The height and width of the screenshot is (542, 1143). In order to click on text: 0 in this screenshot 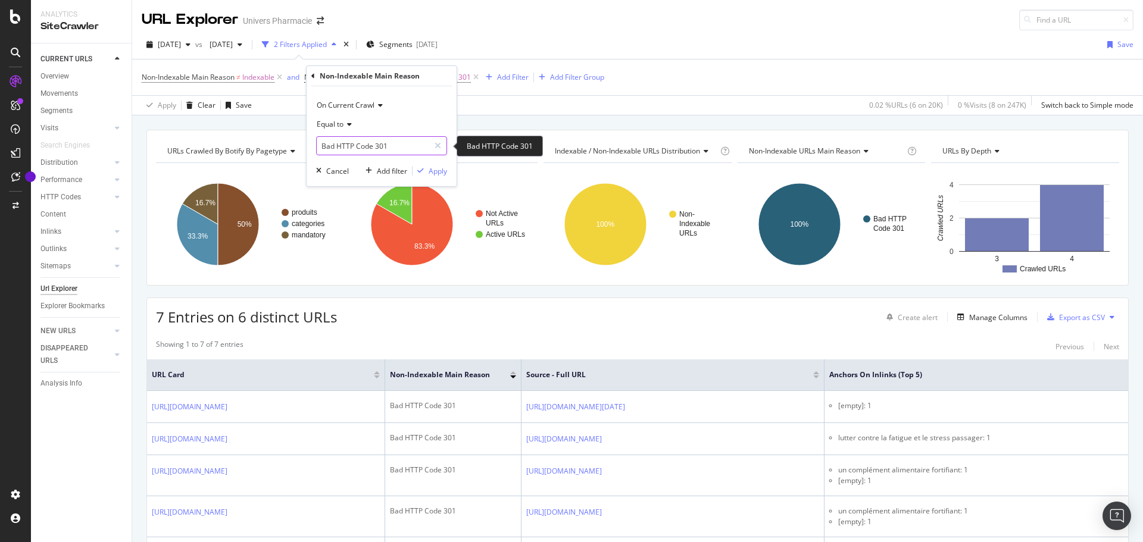, I will do `click(951, 252)`.